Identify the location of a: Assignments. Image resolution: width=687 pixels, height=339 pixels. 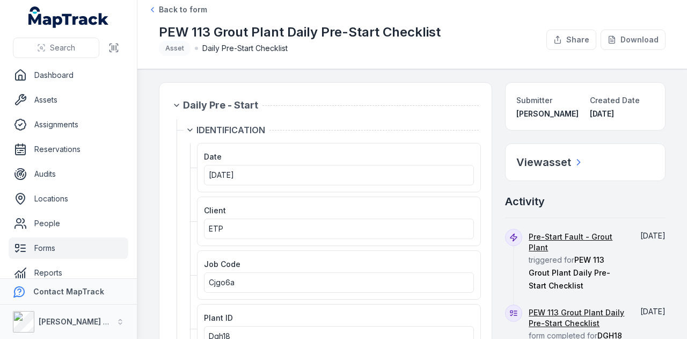
(68, 124).